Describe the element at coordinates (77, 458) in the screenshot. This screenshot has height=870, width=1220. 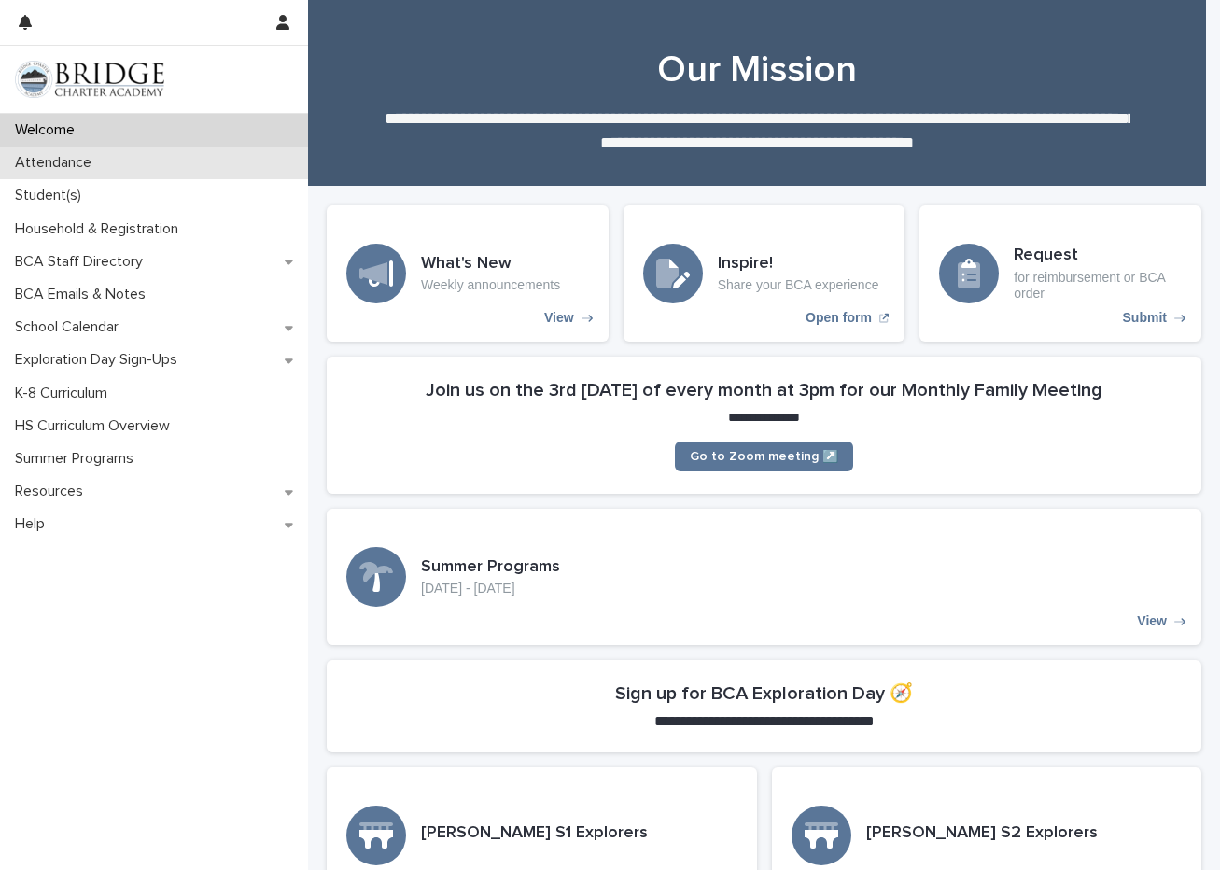
I see `p: Summer Programs` at that location.